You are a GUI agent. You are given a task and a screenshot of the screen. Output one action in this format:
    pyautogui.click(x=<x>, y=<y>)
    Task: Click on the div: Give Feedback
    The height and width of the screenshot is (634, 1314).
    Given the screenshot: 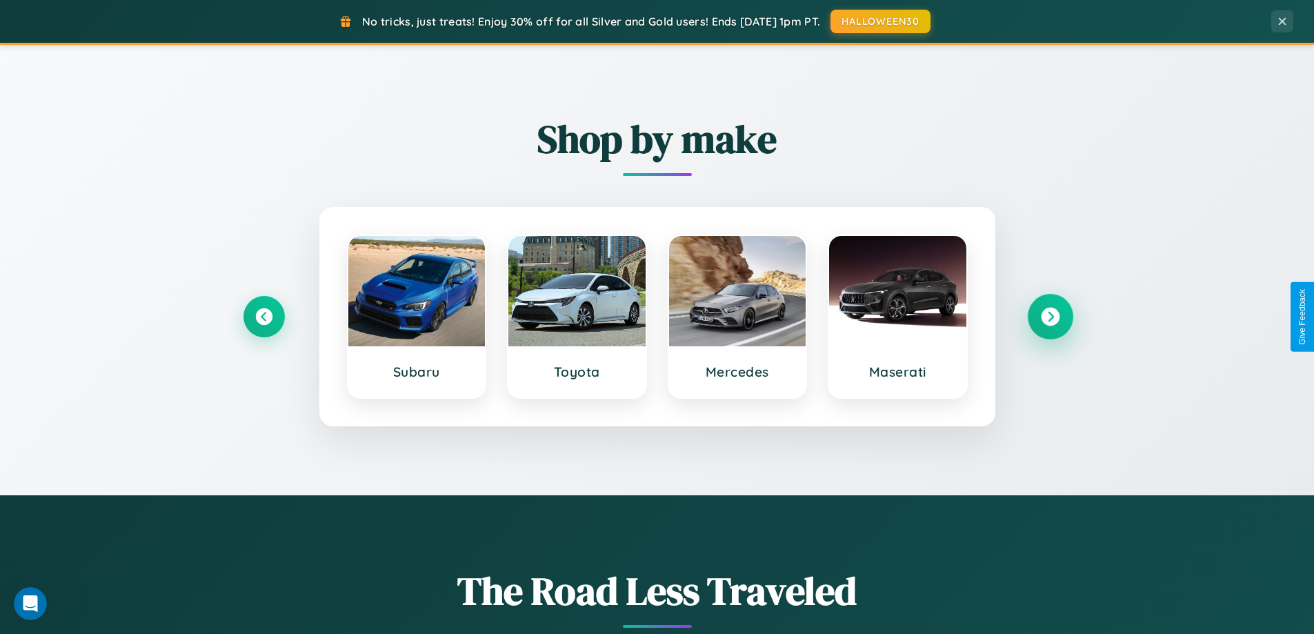 What is the action you would take?
    pyautogui.click(x=1303, y=317)
    